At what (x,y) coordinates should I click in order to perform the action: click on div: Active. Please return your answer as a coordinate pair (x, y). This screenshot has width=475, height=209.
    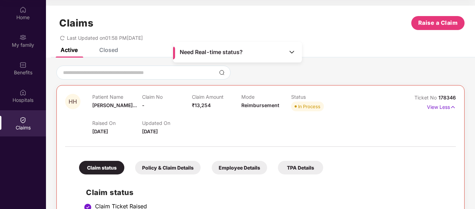
    Looking at the image, I should click on (69, 50).